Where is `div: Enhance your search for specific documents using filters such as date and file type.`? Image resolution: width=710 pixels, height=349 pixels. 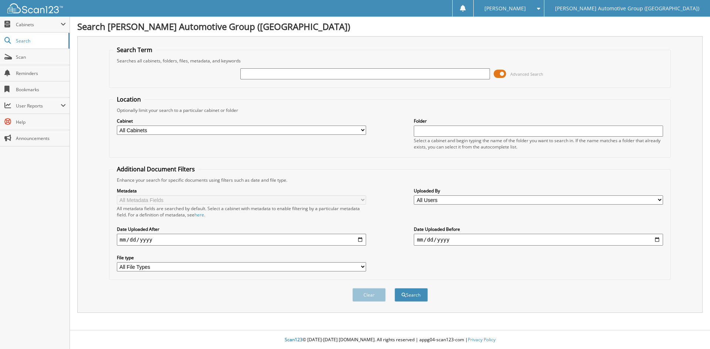 div: Enhance your search for specific documents using filters such as date and file type. is located at coordinates (390, 180).